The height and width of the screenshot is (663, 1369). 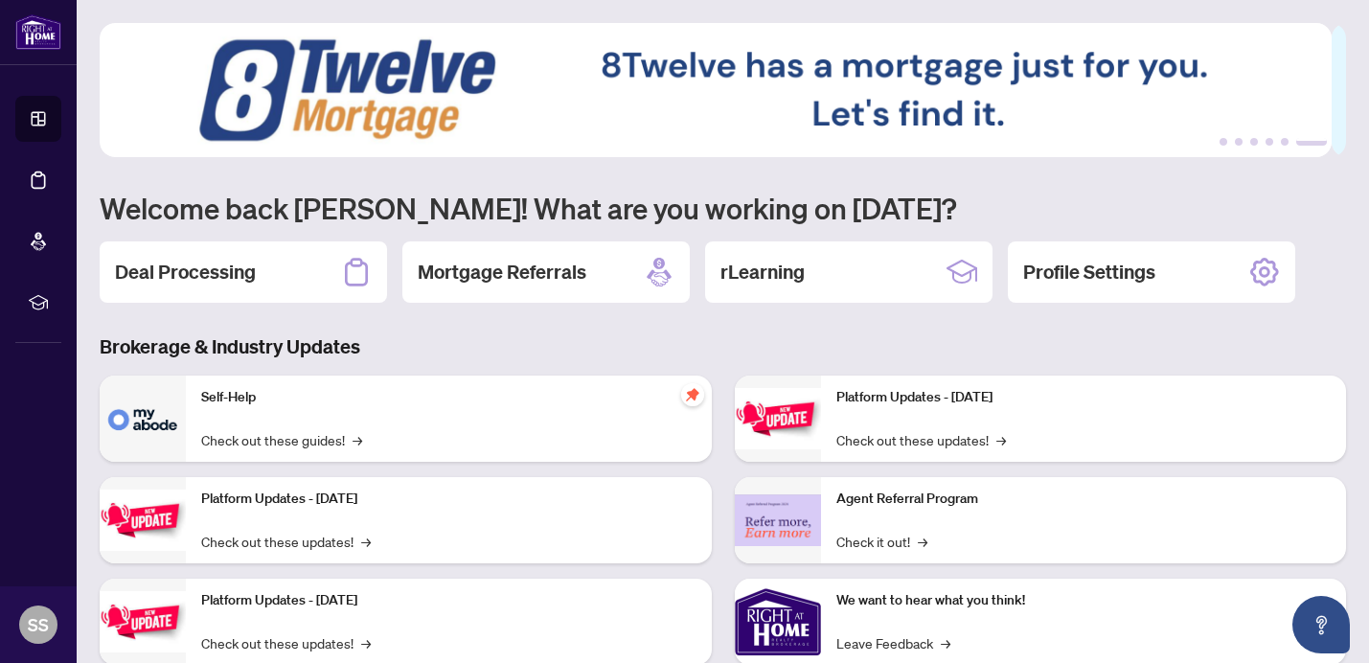 I want to click on a: Check it out!→, so click(x=882, y=541).